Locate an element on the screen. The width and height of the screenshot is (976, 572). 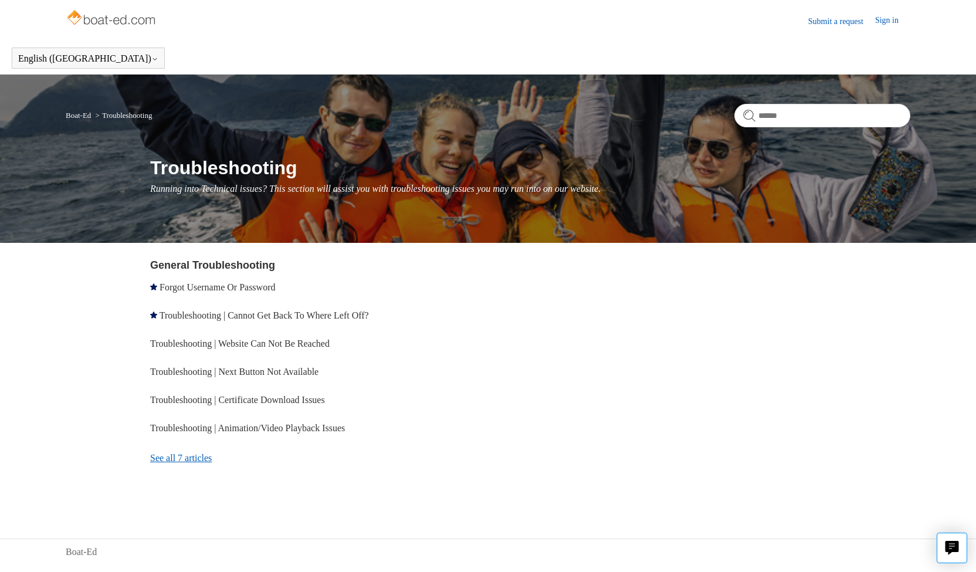
h1: Troubleshooting is located at coordinates (530, 168).